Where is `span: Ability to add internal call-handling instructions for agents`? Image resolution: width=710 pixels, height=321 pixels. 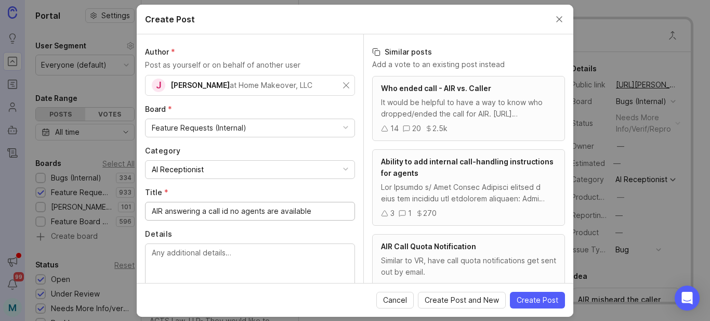
span: Ability to add internal call-handling instructions for agents is located at coordinates (467, 167).